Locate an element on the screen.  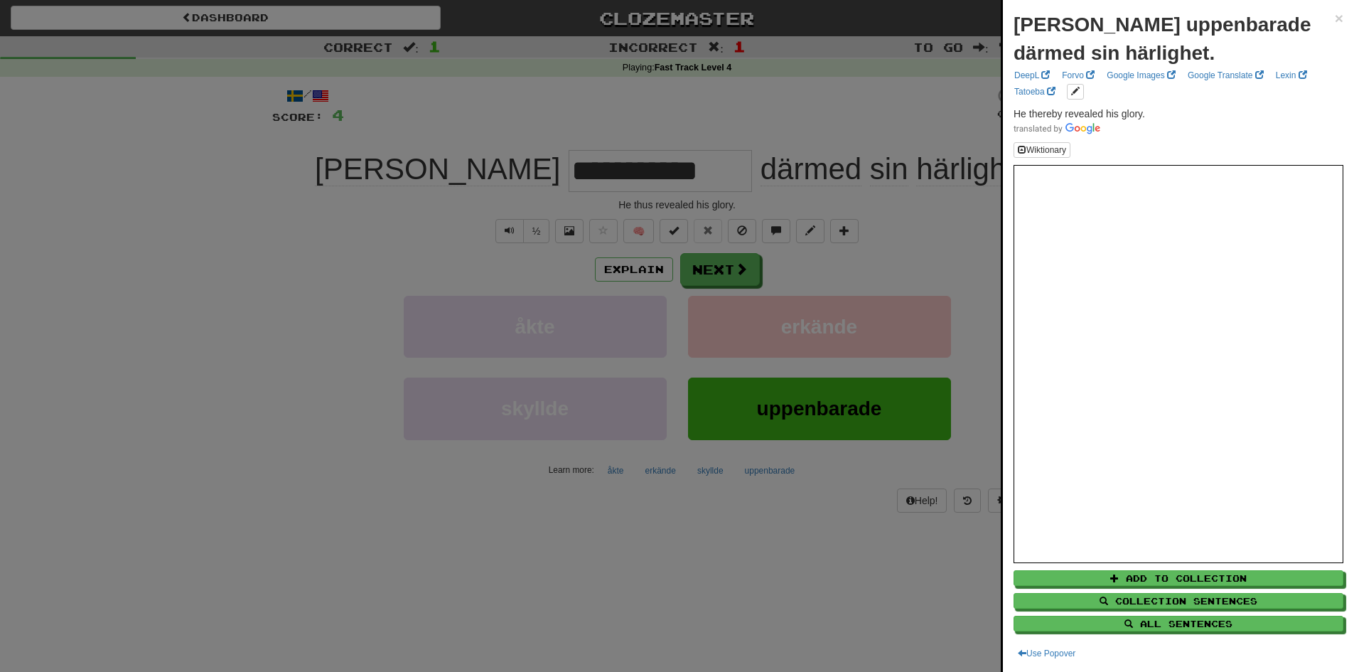
a: DeepL is located at coordinates (1032, 75).